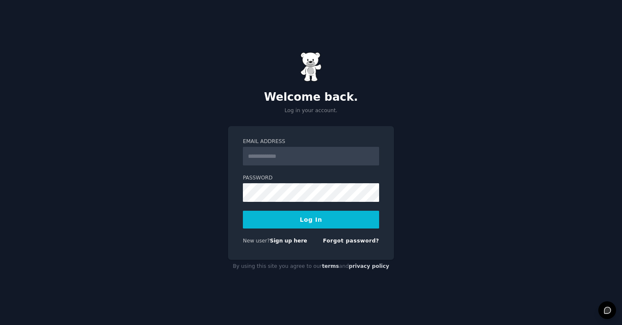  Describe the element at coordinates (311, 67) in the screenshot. I see `img: Gummy Bear` at that location.